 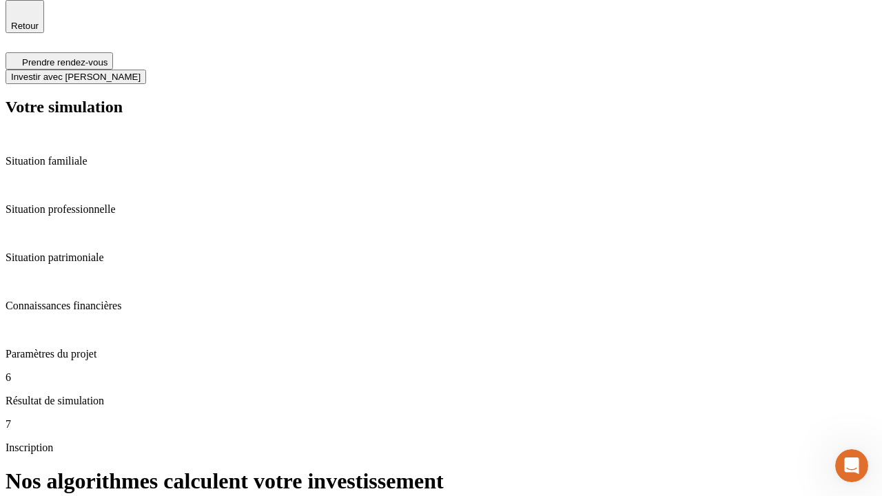 I want to click on p: Paramètres du projet, so click(x=441, y=354).